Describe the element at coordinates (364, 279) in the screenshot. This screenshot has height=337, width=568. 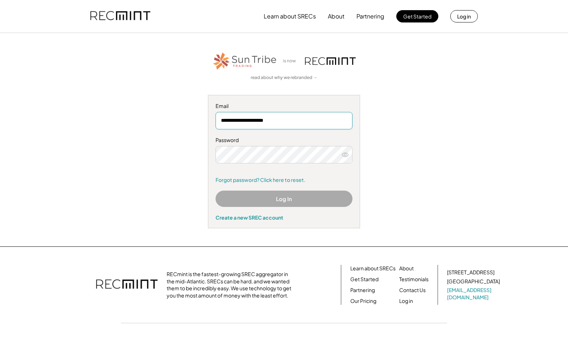
I see `a: Get Started` at that location.